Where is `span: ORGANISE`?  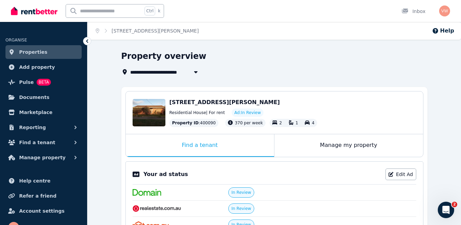
span: ORGANISE is located at coordinates (16, 40).